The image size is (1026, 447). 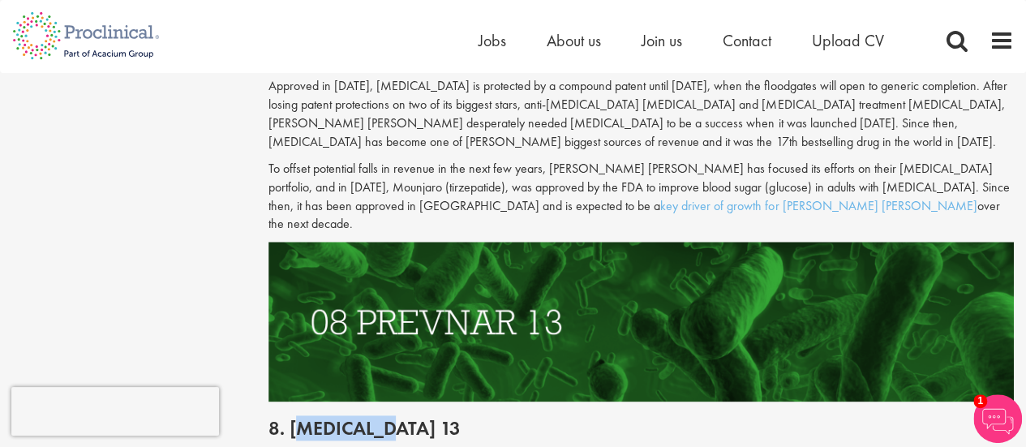 What do you see at coordinates (848, 41) in the screenshot?
I see `span: Upload CV` at bounding box center [848, 41].